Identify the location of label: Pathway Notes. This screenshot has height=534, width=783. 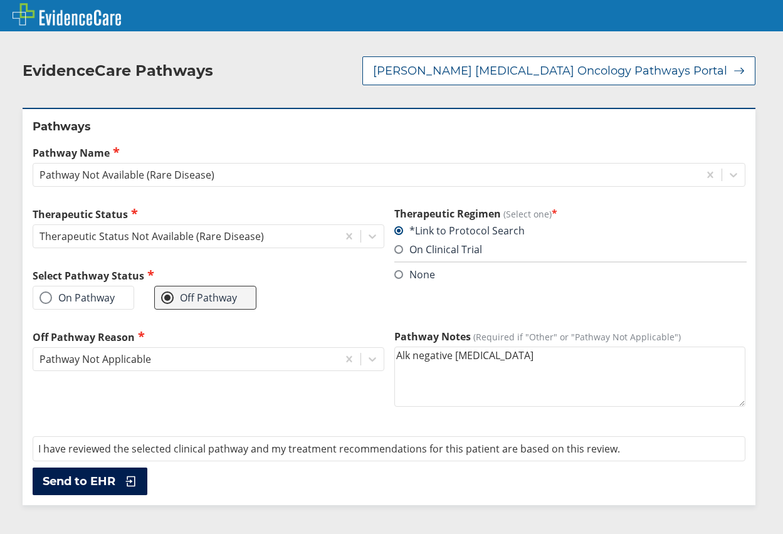
(570, 337).